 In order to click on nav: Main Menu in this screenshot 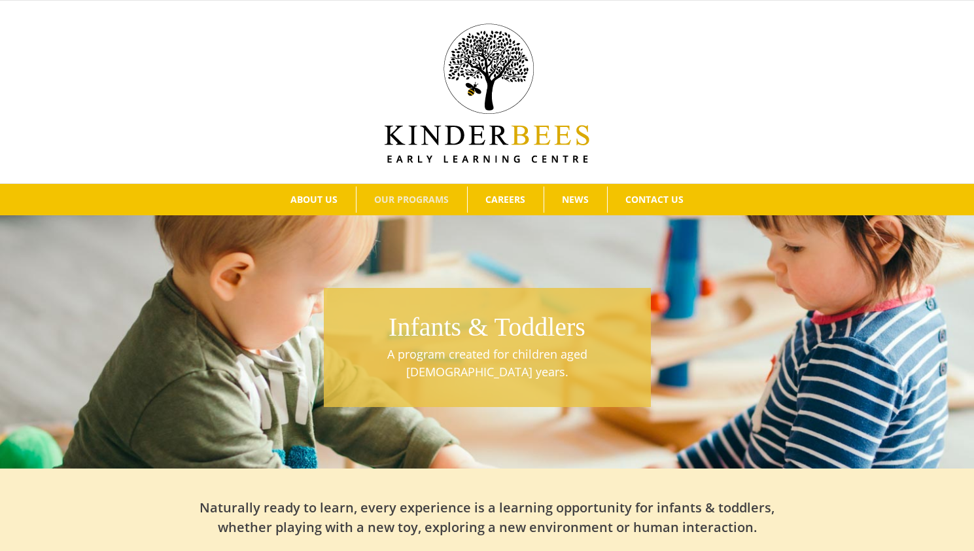, I will do `click(487, 199)`.